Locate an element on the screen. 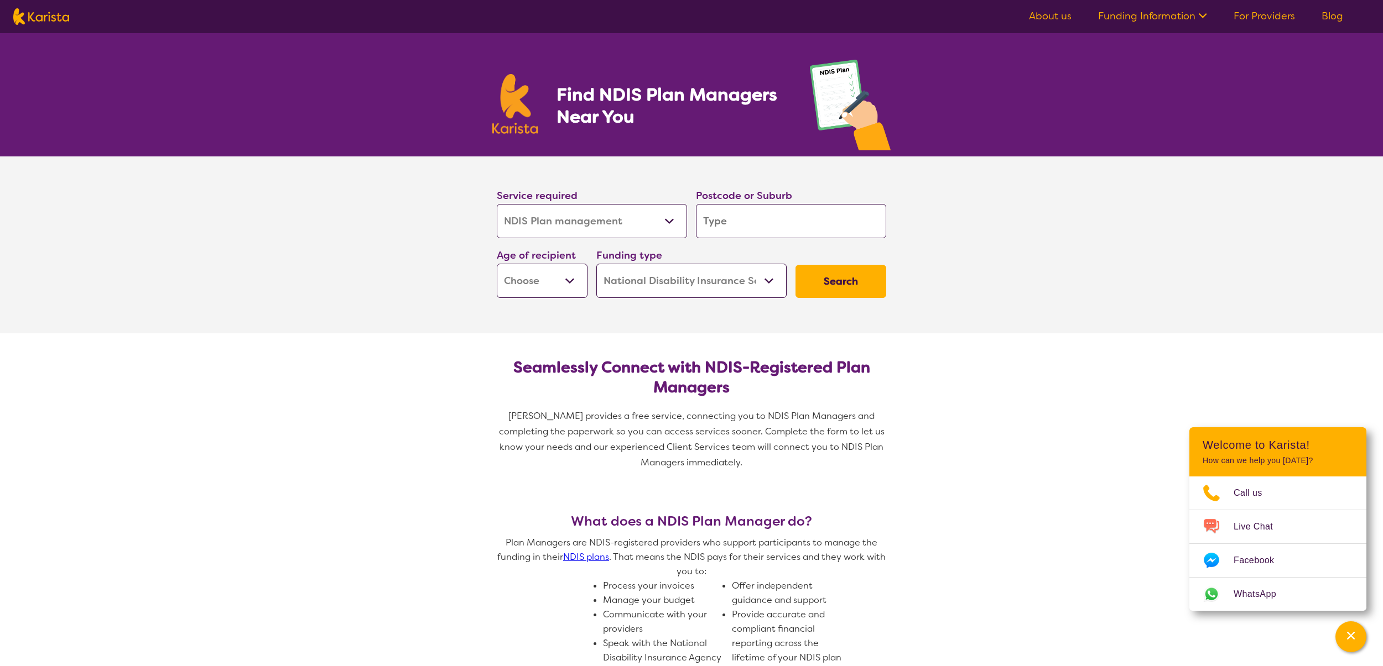 This screenshot has width=1383, height=666. label: Service required is located at coordinates (537, 196).